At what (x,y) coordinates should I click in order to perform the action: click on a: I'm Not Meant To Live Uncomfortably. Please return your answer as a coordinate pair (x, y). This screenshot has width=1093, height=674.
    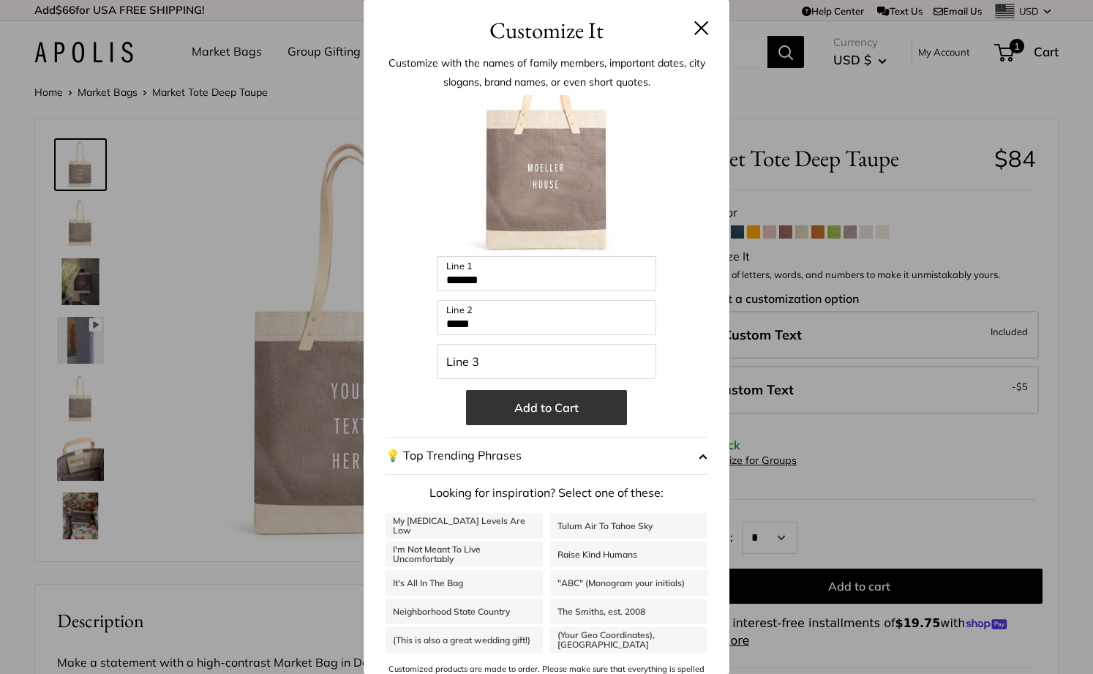
    Looking at the image, I should click on (464, 554).